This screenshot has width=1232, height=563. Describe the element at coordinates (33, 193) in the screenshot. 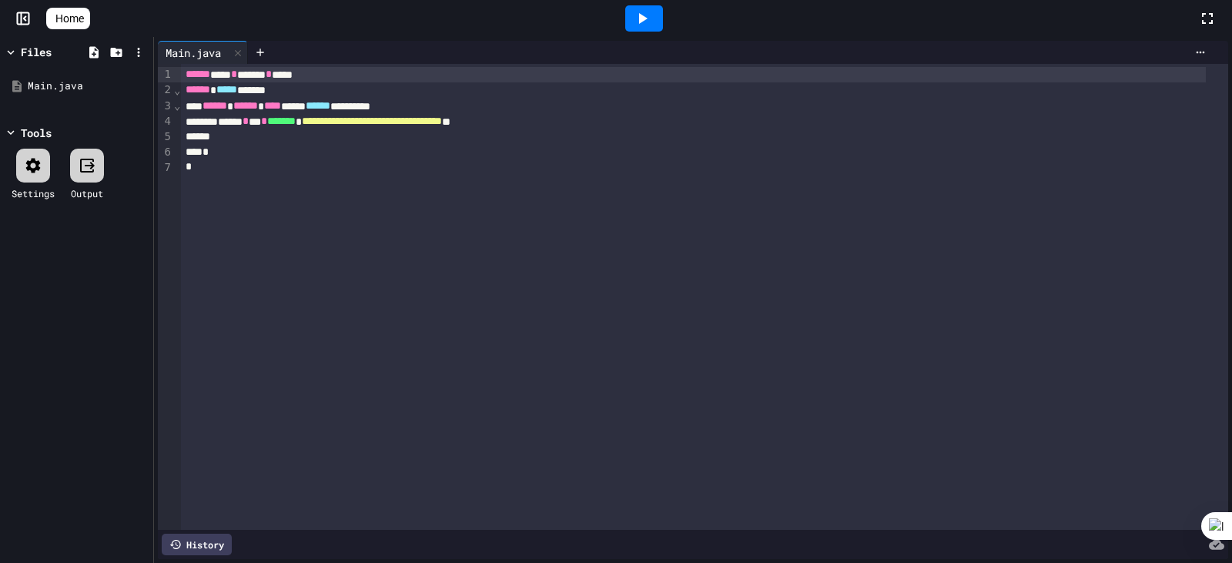

I see `div: Settings` at that location.